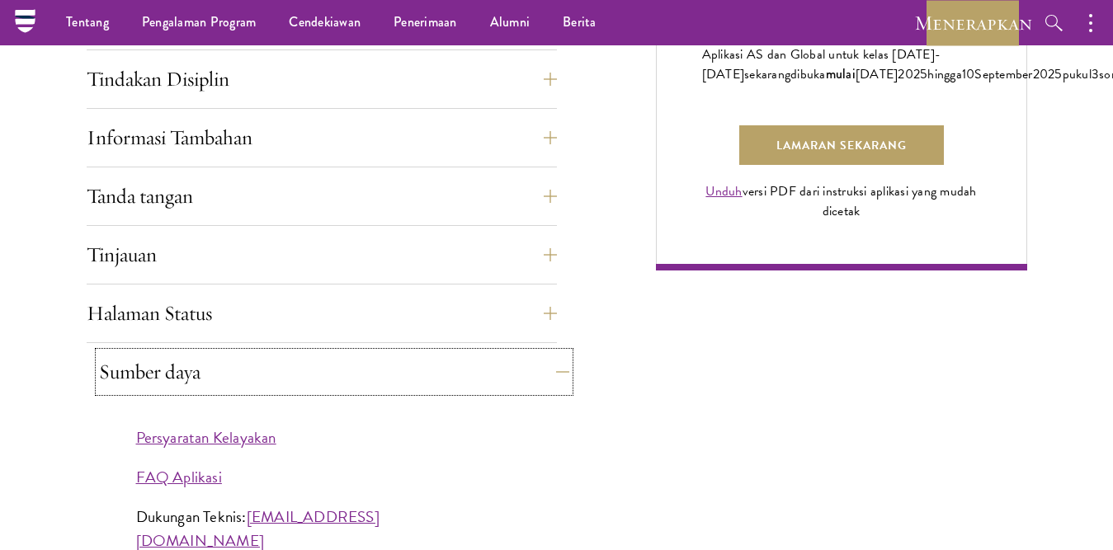 The height and width of the screenshot is (550, 1113). Describe the element at coordinates (425, 21) in the screenshot. I see `font: Penerimaan` at that location.